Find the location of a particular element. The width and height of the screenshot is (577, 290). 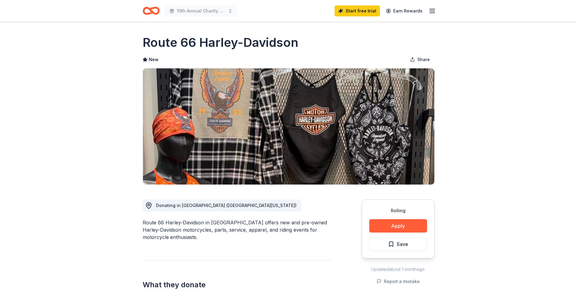

a: Home is located at coordinates (151, 11).